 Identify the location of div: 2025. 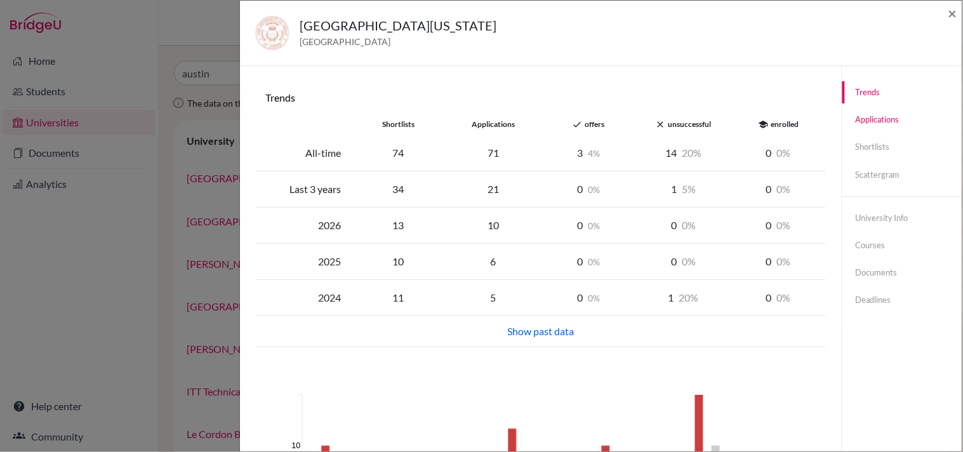
(304, 262).